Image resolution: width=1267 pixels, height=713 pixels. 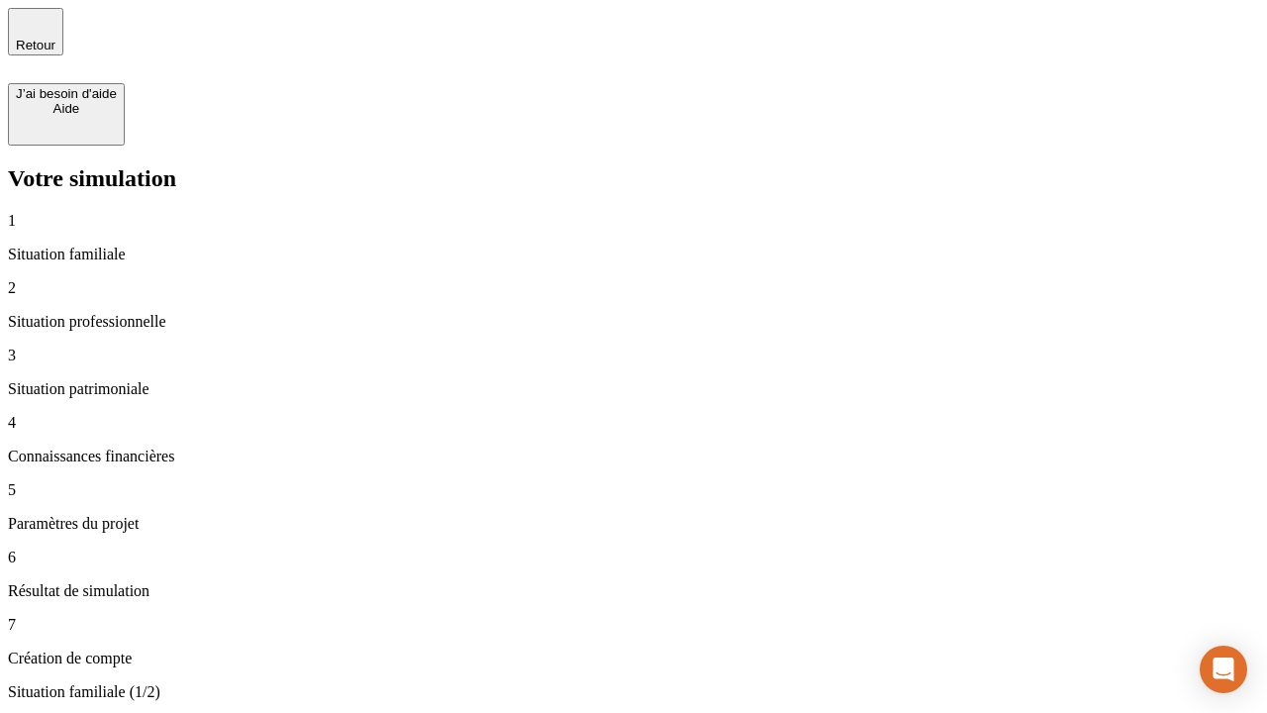 What do you see at coordinates (634, 591) in the screenshot?
I see `p: Résultat de simulation` at bounding box center [634, 591].